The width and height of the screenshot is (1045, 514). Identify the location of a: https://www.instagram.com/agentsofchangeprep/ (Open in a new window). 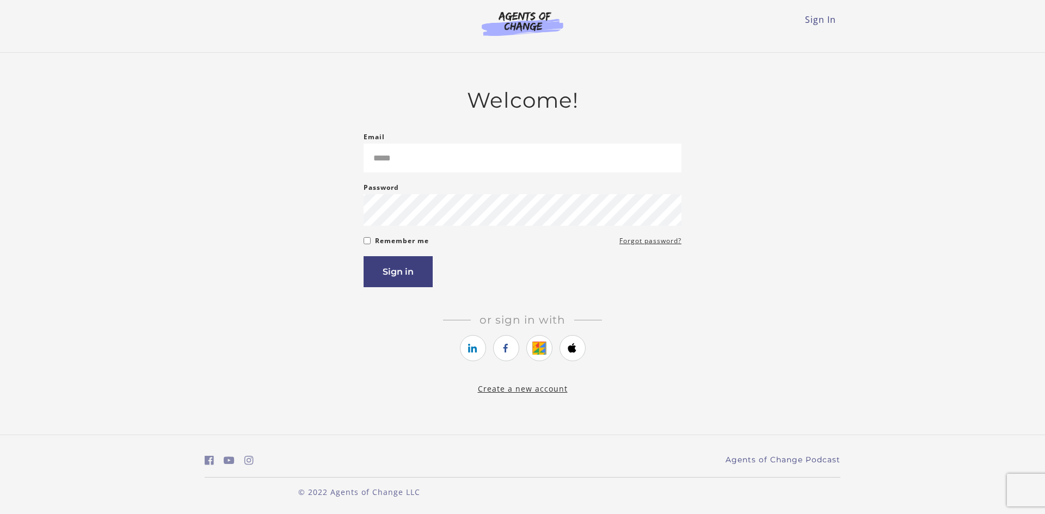
(249, 460).